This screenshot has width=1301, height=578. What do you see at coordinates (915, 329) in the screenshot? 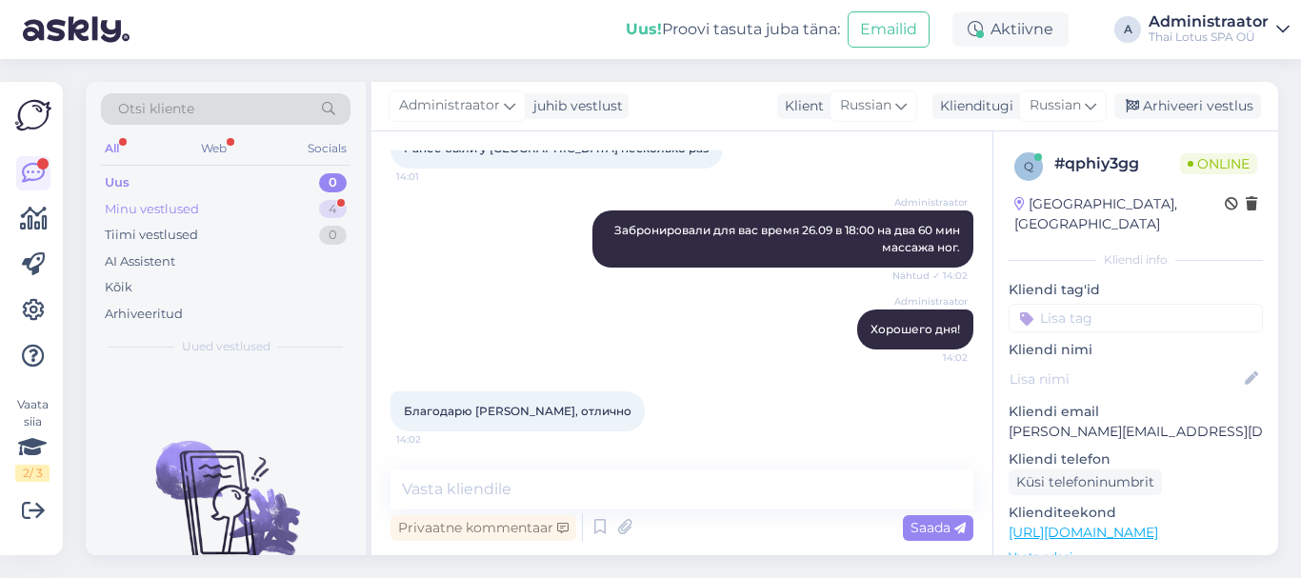
I see `span: Хорошего дня!` at bounding box center [915, 329].